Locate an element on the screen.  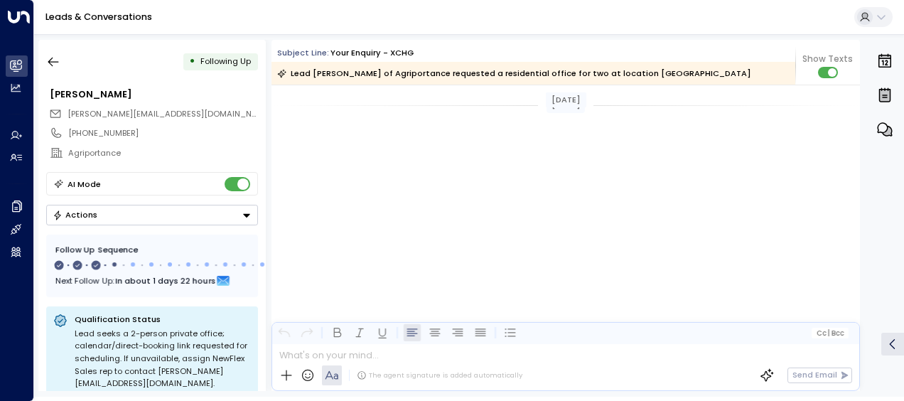
span: In about 1 days 22 hours is located at coordinates (165, 281).